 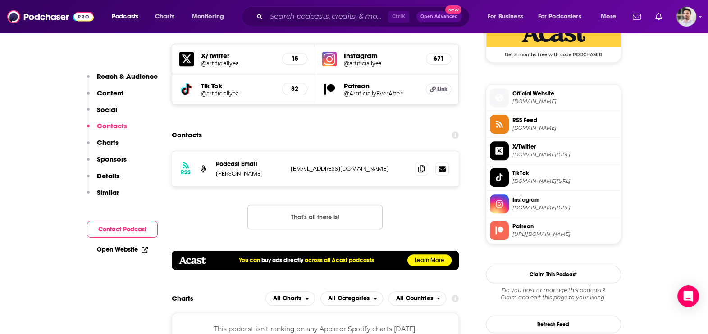 I want to click on h5: You can across all Acast podcasts, so click(x=306, y=260).